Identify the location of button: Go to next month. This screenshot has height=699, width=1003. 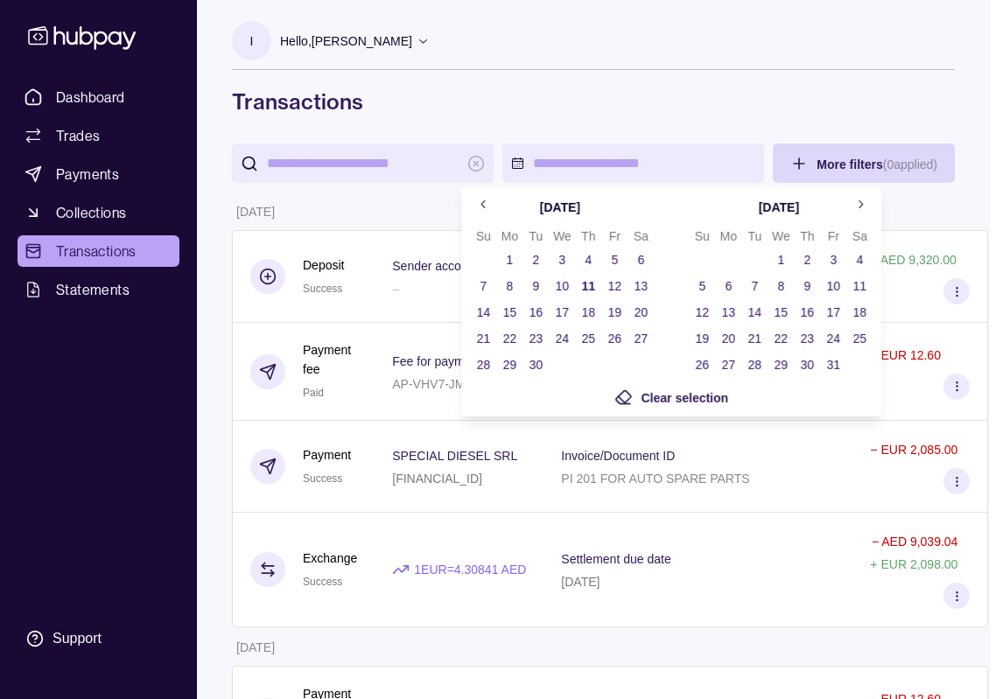
(859, 206).